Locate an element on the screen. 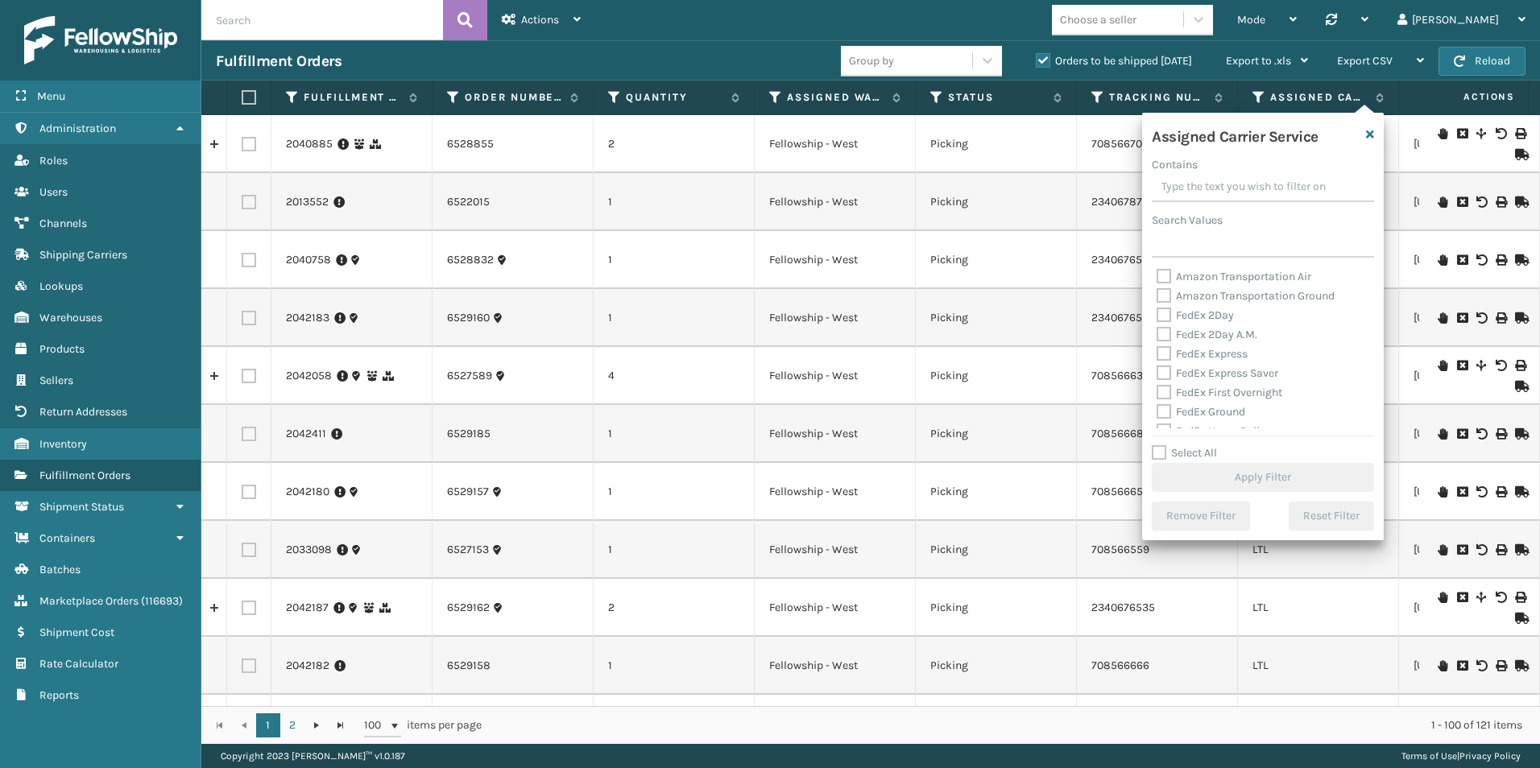  span: Export CSV is located at coordinates (1364, 60).